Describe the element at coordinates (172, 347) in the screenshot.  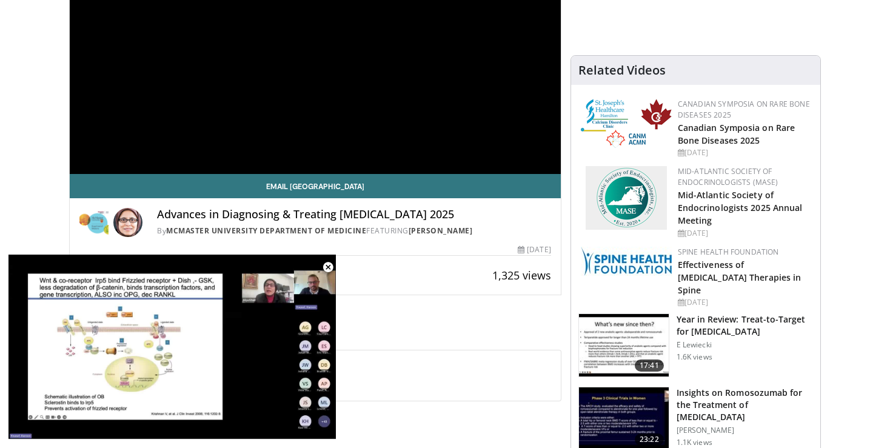
I see `video-js: Video Player` at that location.